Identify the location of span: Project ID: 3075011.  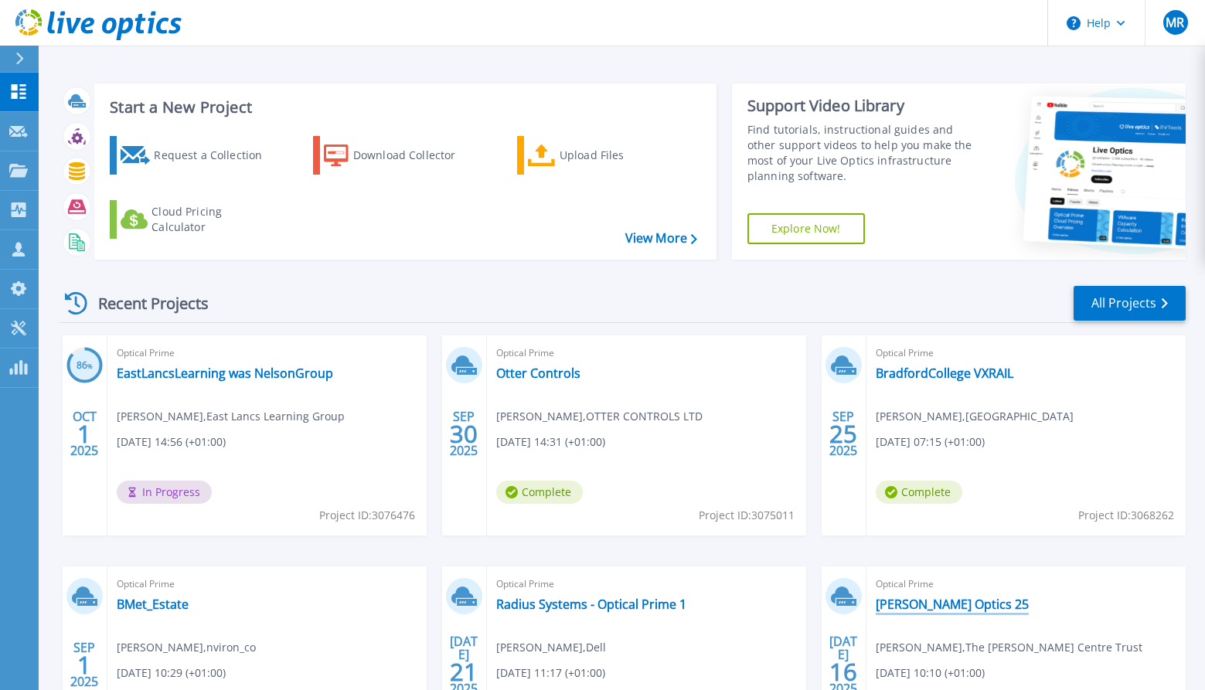
(747, 516).